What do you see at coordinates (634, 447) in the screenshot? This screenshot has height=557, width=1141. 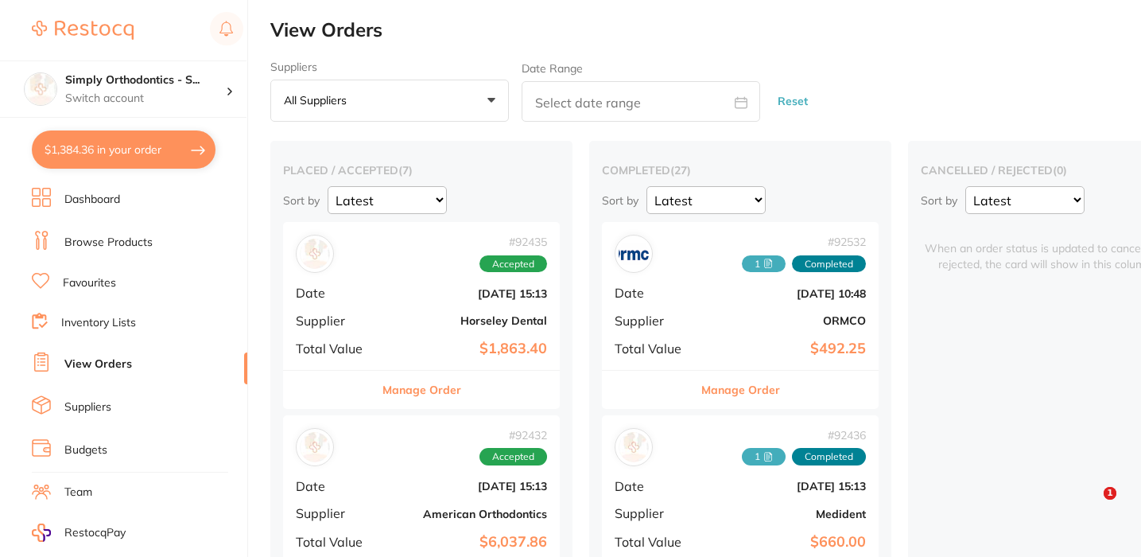 I see `img: Medident` at bounding box center [634, 447].